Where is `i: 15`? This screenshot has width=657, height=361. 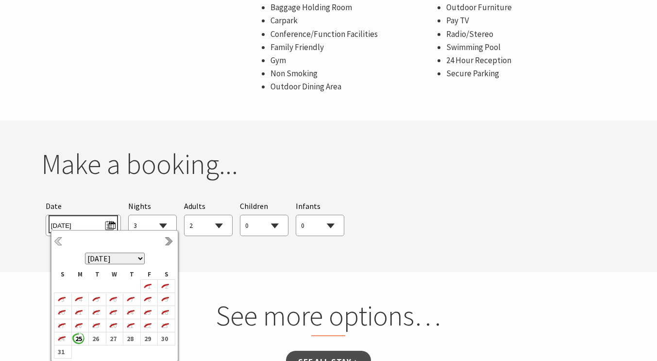
i: 15 is located at coordinates (147, 312).